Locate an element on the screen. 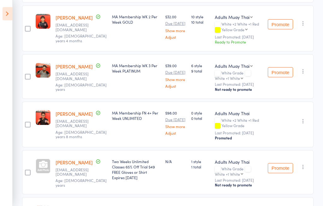 This screenshot has height=206, width=323. div: $39.00 is located at coordinates (176, 75).